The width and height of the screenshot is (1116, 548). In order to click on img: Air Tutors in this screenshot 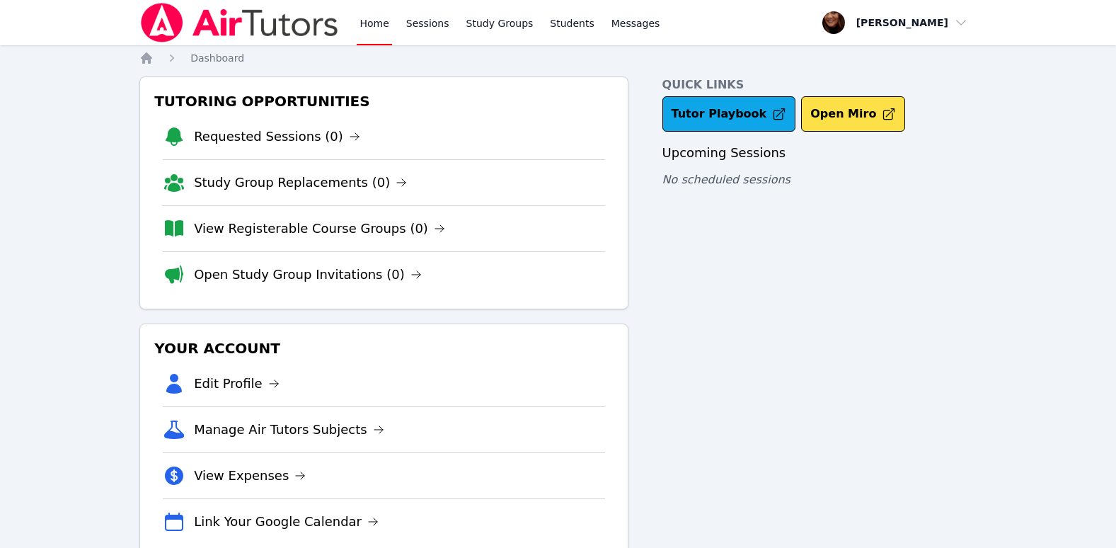, I will do `click(239, 23)`.